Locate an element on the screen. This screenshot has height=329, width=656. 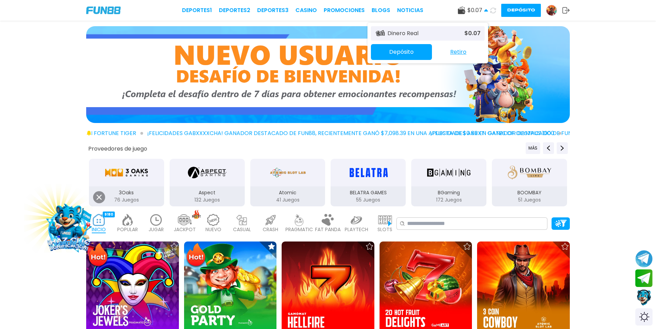
a: Deportes1 is located at coordinates (197, 10).